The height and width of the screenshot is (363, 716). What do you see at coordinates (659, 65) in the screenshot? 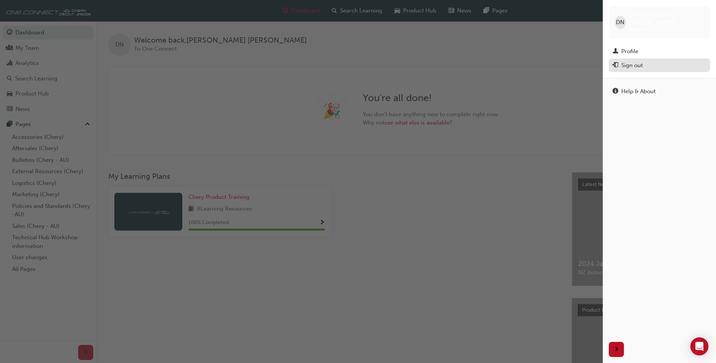
I see `button: Sign out` at bounding box center [659, 65].